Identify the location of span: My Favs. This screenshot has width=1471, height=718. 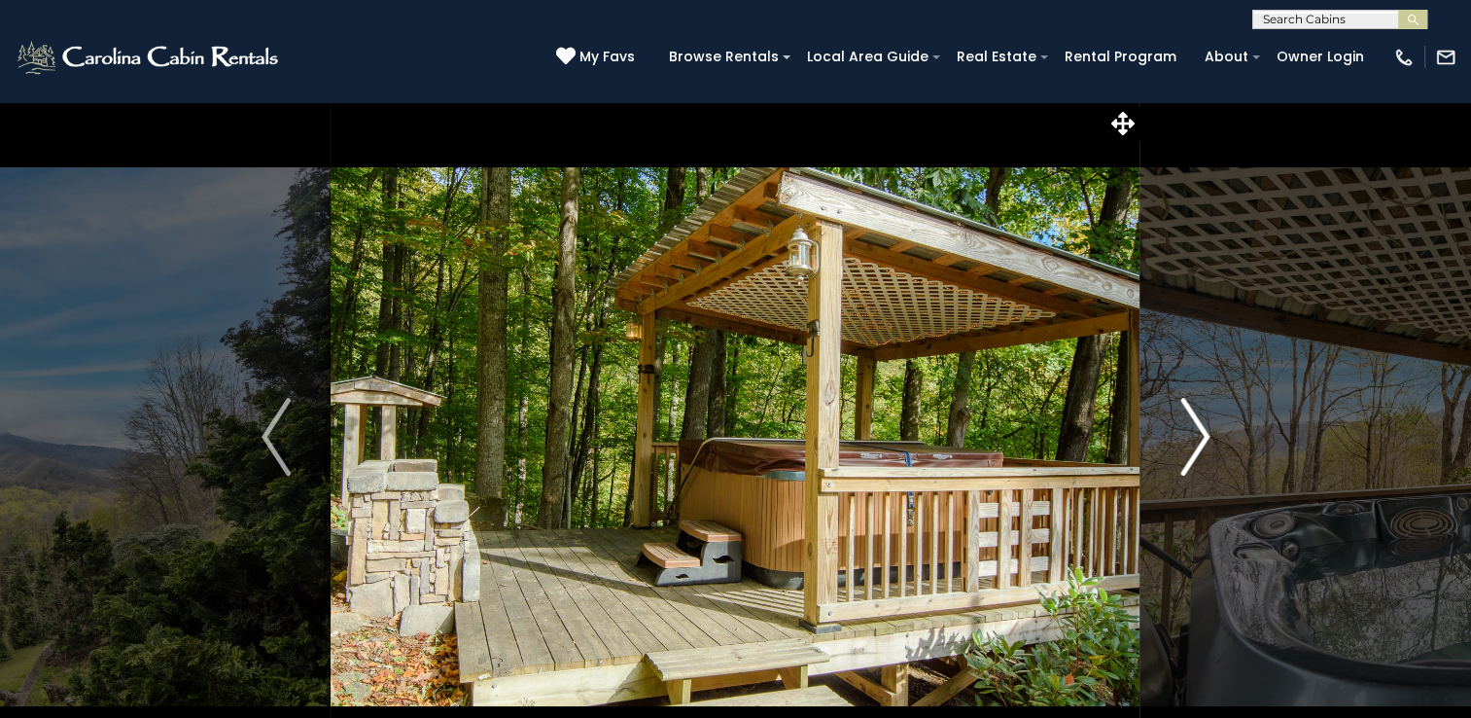
(607, 56).